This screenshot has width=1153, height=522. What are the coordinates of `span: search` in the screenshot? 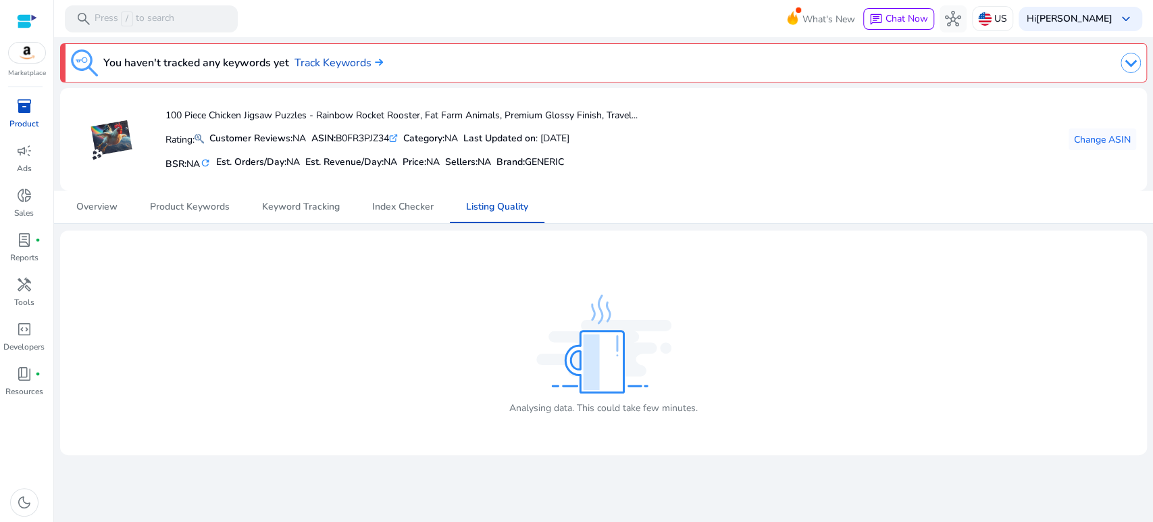 It's located at (84, 19).